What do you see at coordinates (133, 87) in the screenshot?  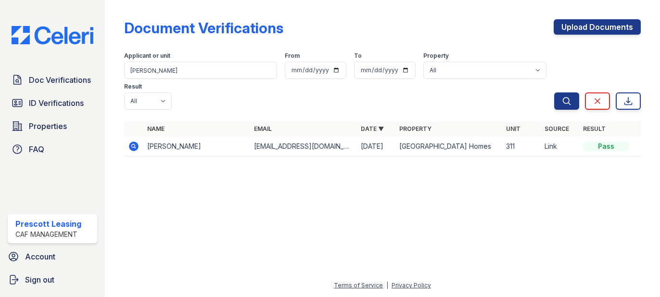 I see `label: Result` at bounding box center [133, 87].